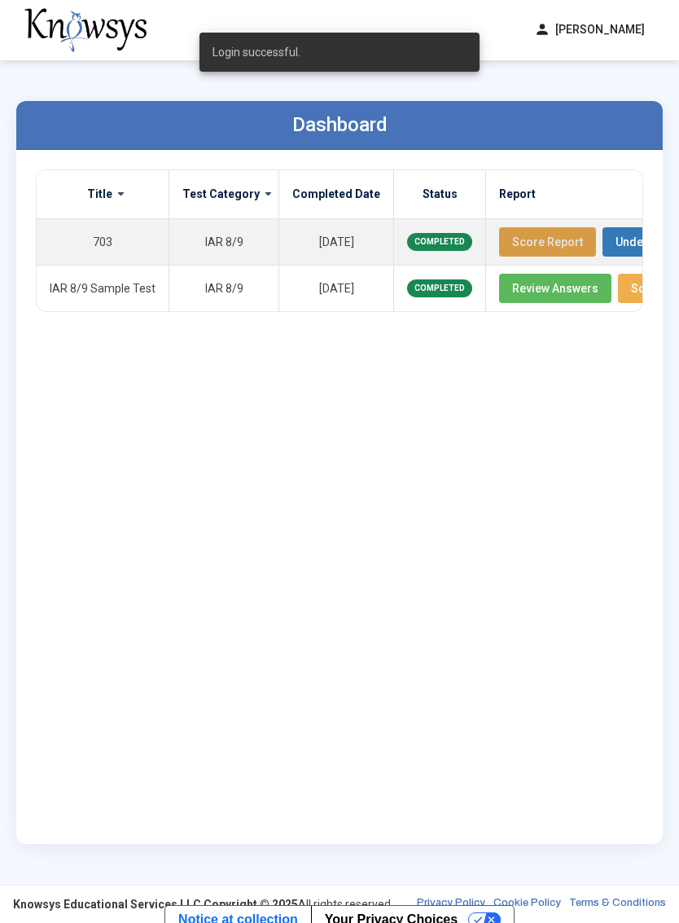 The height and width of the screenshot is (923, 679). I want to click on label: Title, so click(99, 194).